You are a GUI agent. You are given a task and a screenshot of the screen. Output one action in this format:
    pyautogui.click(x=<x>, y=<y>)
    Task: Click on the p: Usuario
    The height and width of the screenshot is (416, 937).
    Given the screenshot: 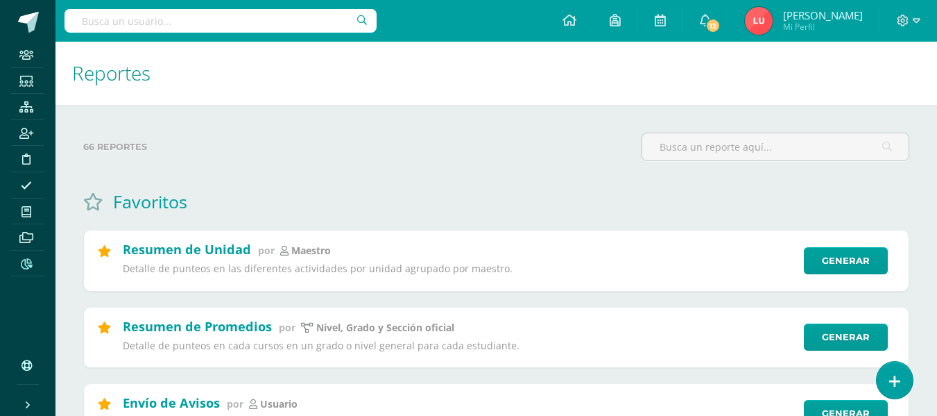 What is the action you would take?
    pyautogui.click(x=279, y=404)
    